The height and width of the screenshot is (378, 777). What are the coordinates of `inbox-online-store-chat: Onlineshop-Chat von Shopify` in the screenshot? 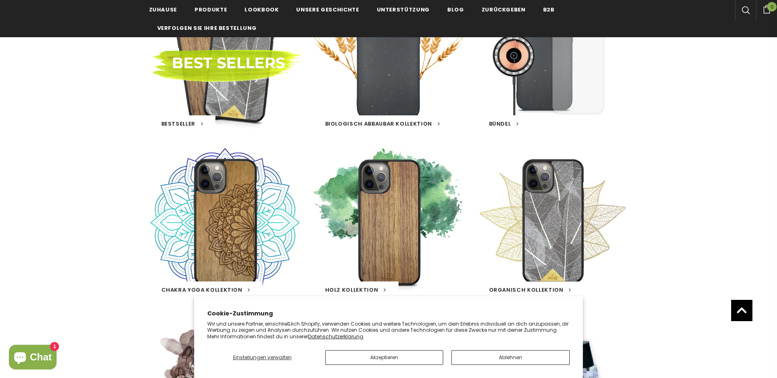 It's located at (33, 358).